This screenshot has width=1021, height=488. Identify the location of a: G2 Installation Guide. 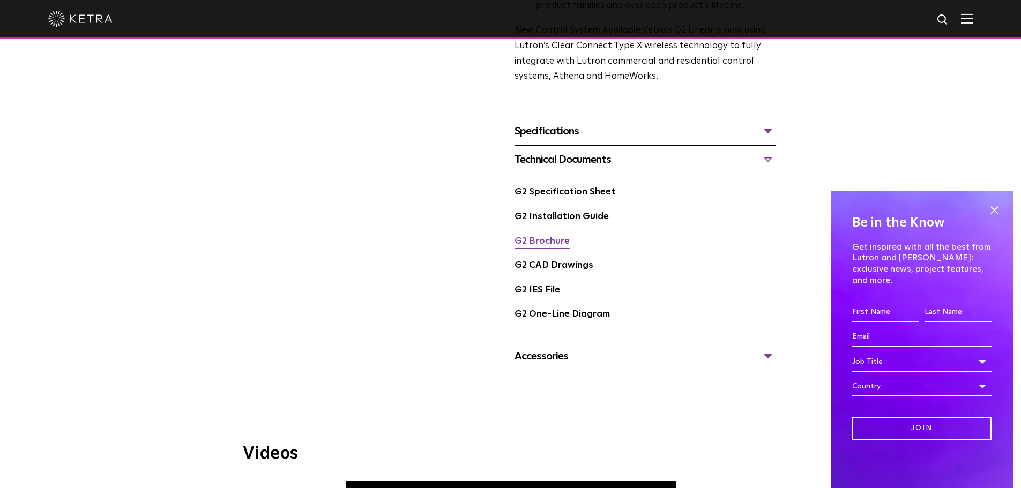
(562, 216).